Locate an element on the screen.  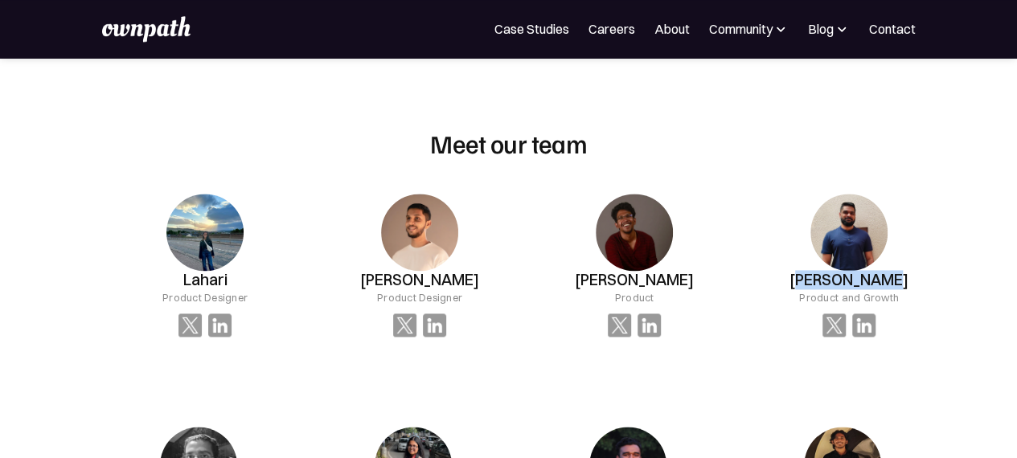
h2: Meet our team is located at coordinates (508, 143).